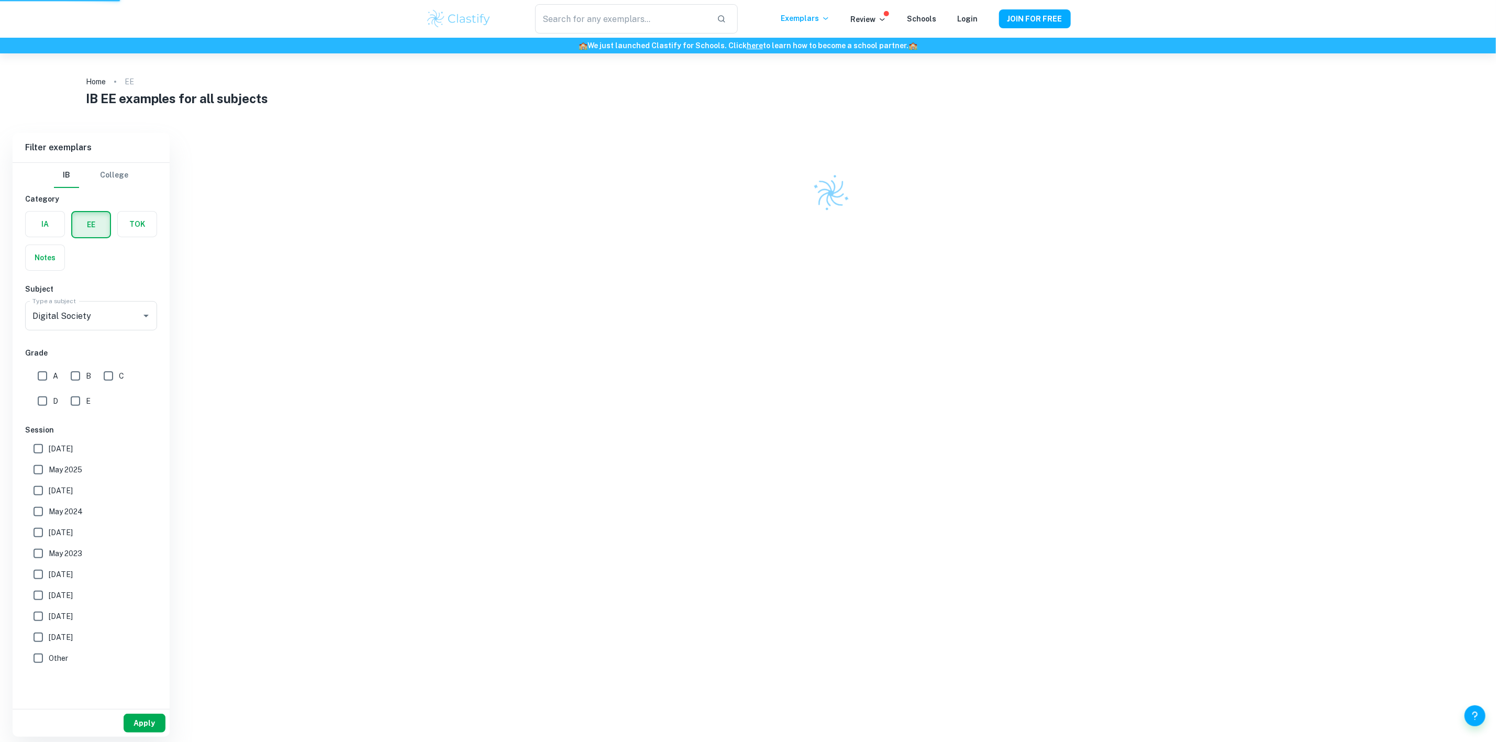 The height and width of the screenshot is (742, 1496). I want to click on button: TOK, so click(137, 224).